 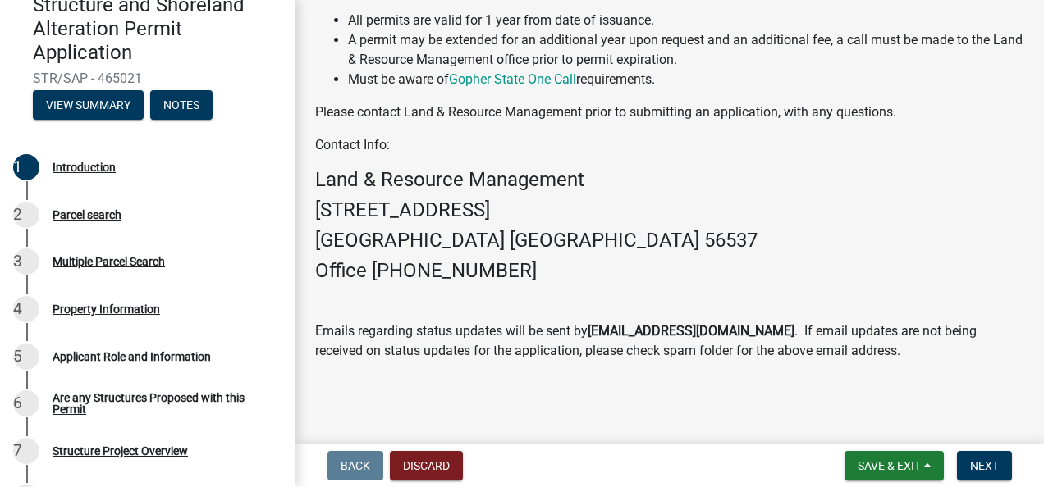 I want to click on li: All permits are valid for 1 year from date of issuance., so click(x=686, y=21).